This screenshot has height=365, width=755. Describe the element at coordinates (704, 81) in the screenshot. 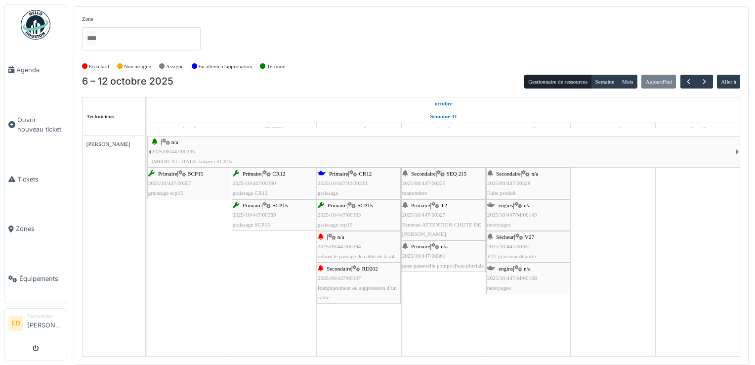

I see `button: Suivant` at that location.